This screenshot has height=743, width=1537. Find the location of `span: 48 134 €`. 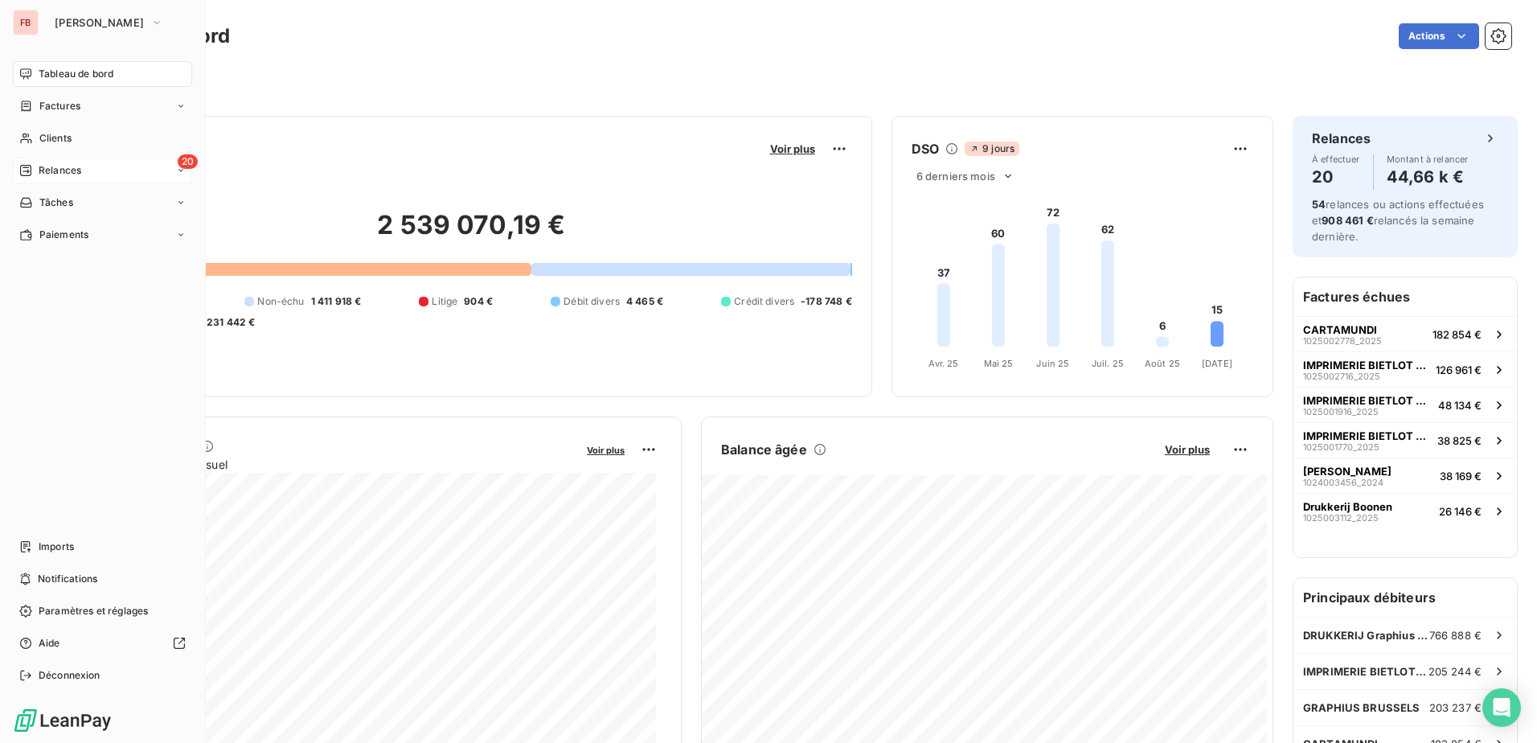

span: 48 134 € is located at coordinates (1459, 405).